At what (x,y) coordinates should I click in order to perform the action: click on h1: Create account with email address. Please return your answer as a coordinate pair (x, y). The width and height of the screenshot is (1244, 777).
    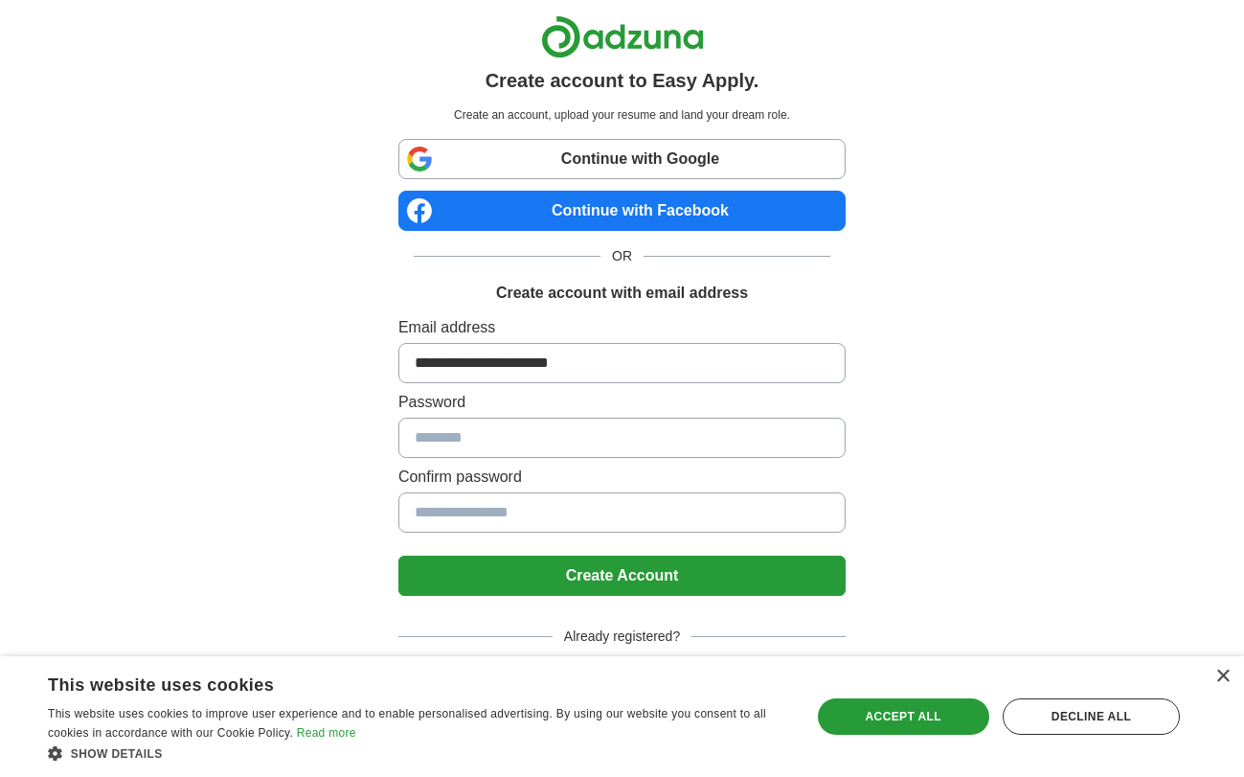
    Looking at the image, I should click on (622, 293).